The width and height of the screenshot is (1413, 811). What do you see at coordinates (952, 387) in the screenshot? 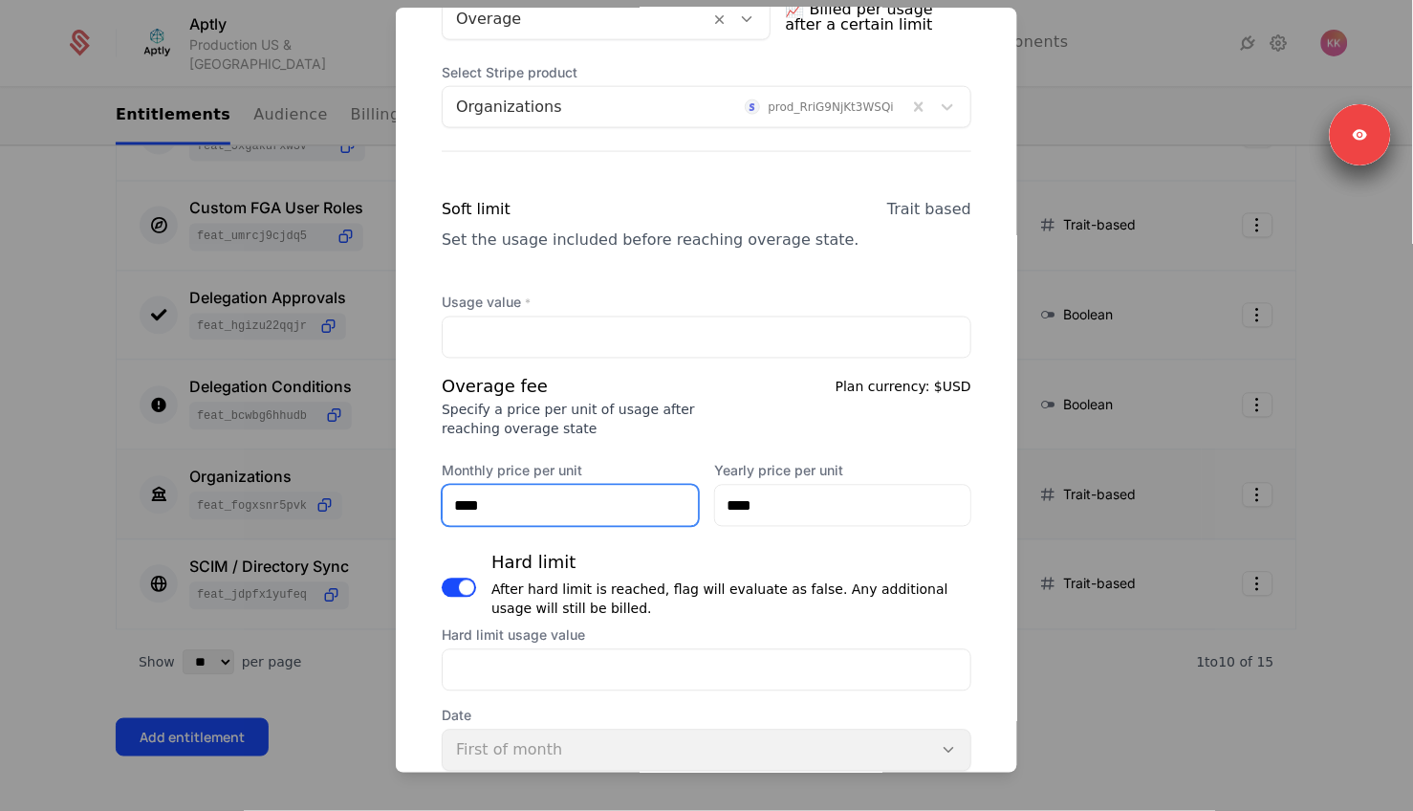
I see `span: $USD` at bounding box center [952, 387].